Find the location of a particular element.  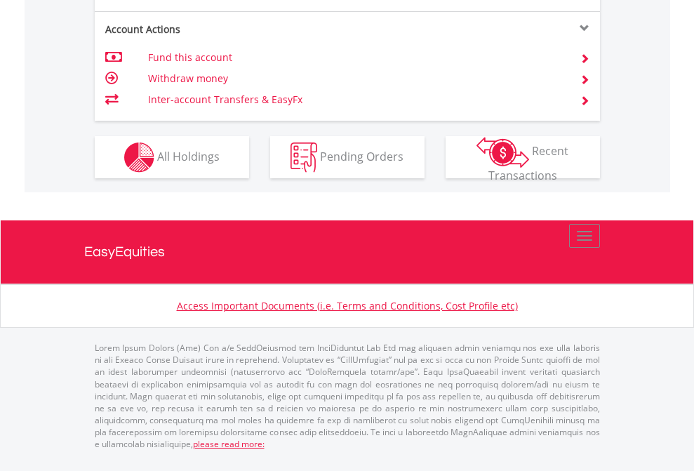

a: please read more: is located at coordinates (229, 444).